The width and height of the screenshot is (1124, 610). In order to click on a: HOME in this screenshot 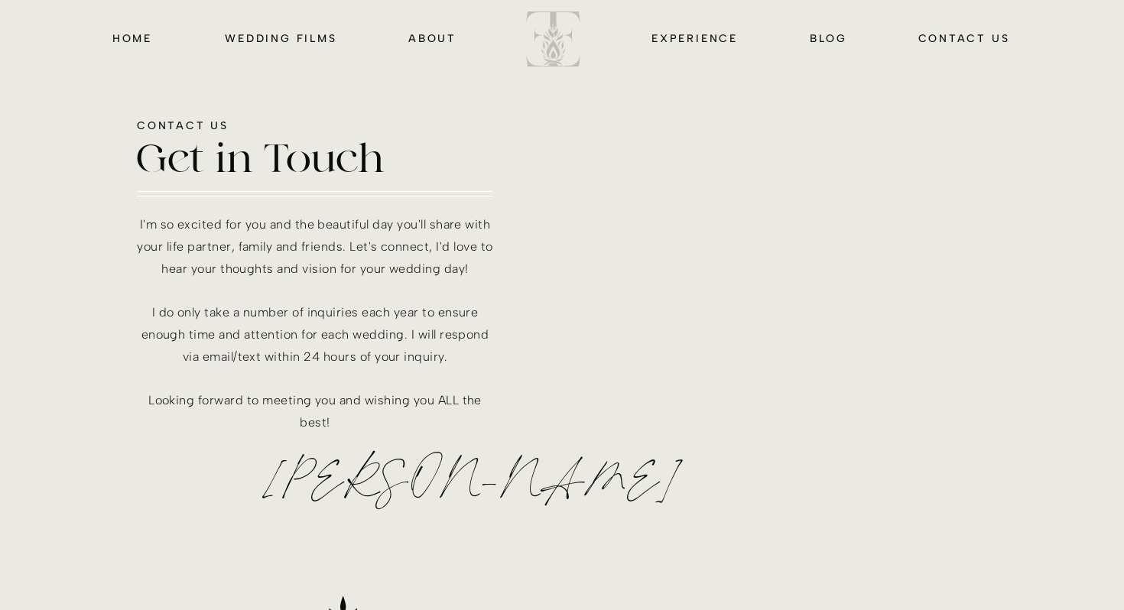, I will do `click(132, 37)`.